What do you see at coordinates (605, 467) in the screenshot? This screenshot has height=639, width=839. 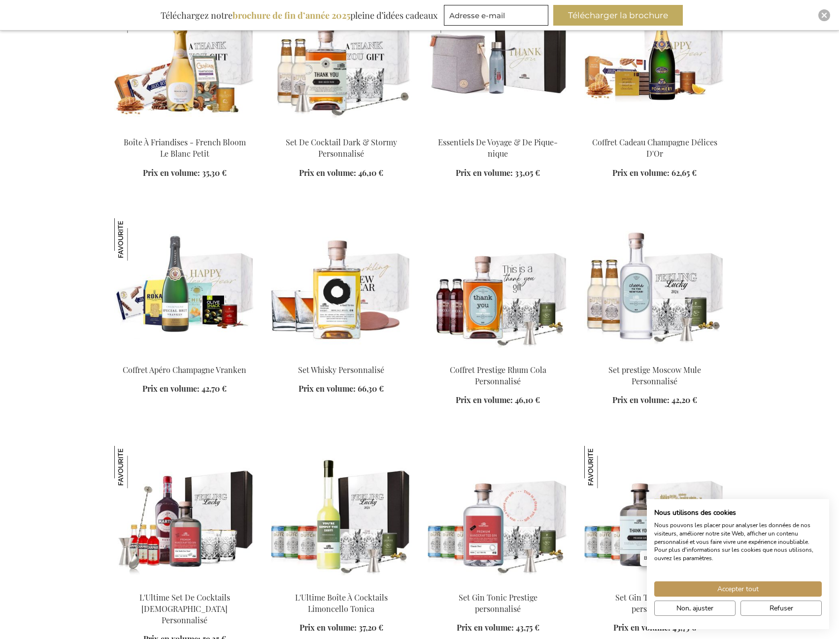 I see `img: Set Gin Tonic Prestige personnalisé` at bounding box center [605, 467].